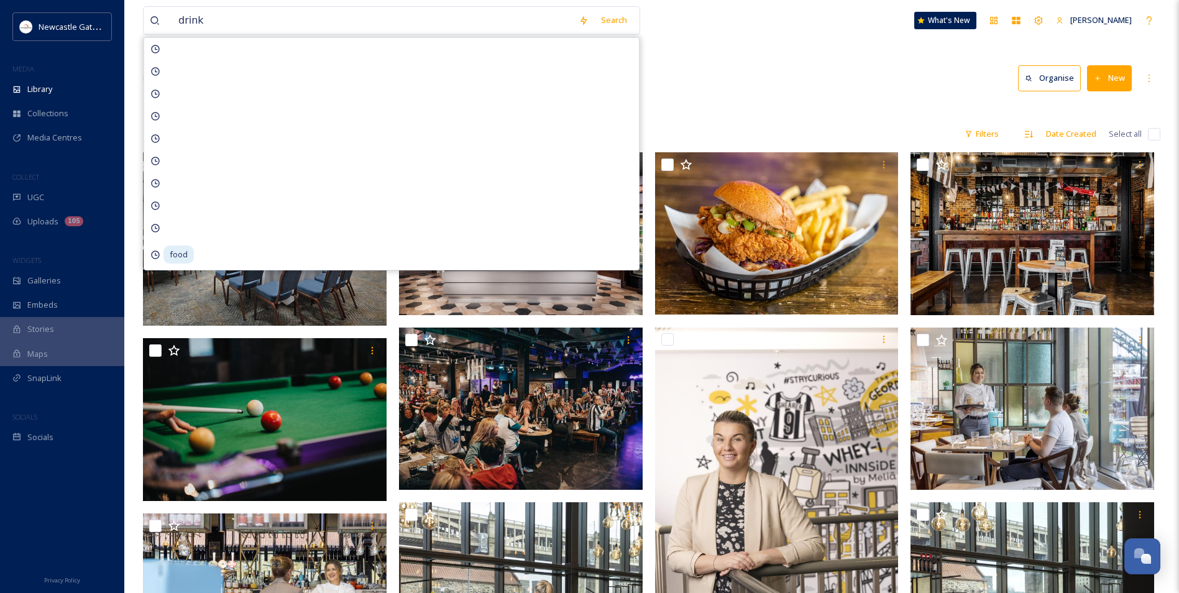 The height and width of the screenshot is (593, 1179). Describe the element at coordinates (981, 134) in the screenshot. I see `div: Filters` at that location.